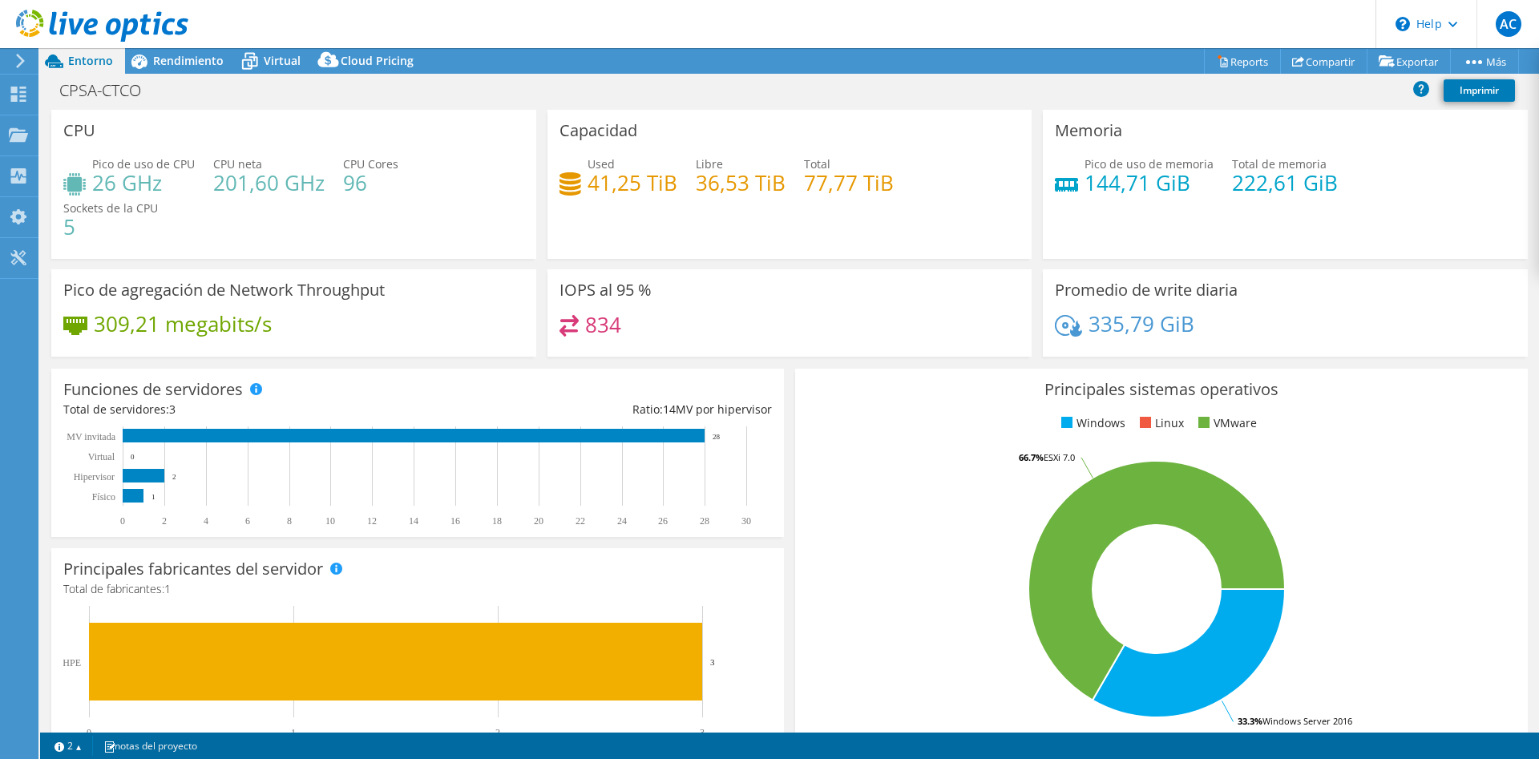 The image size is (1539, 759). Describe the element at coordinates (103, 497) in the screenshot. I see `tspan: Físico` at that location.